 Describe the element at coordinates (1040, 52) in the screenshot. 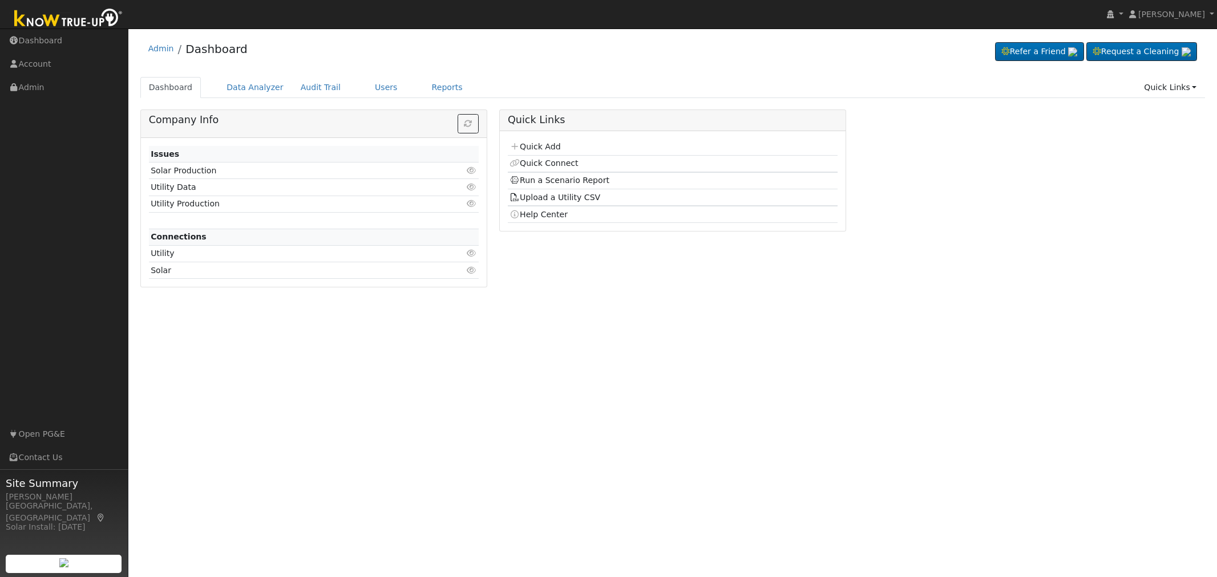

I see `a: Refer a Friend` at that location.